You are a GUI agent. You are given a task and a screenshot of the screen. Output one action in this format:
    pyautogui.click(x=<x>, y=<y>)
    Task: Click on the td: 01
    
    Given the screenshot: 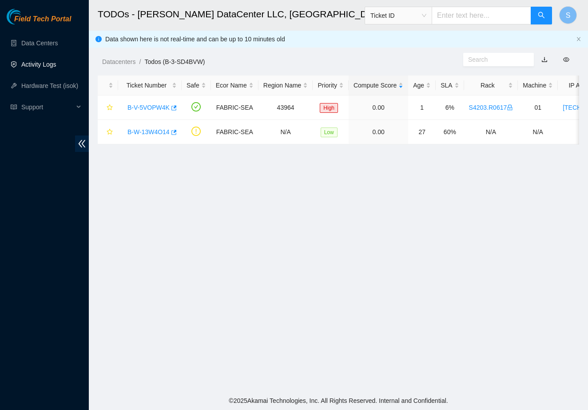 What is the action you would take?
    pyautogui.click(x=537, y=107)
    